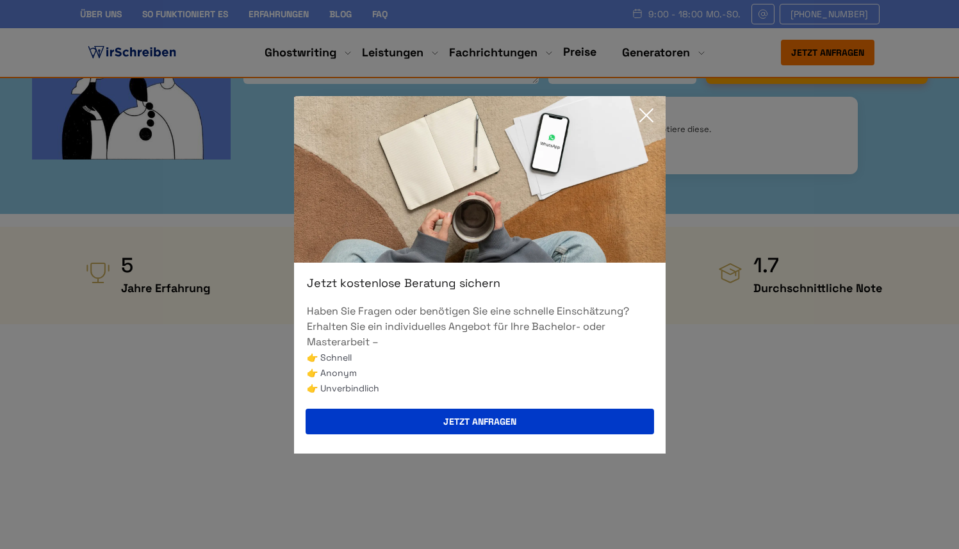 This screenshot has width=959, height=549. What do you see at coordinates (480, 373) in the screenshot?
I see `li: 👉 Anonym` at bounding box center [480, 373].